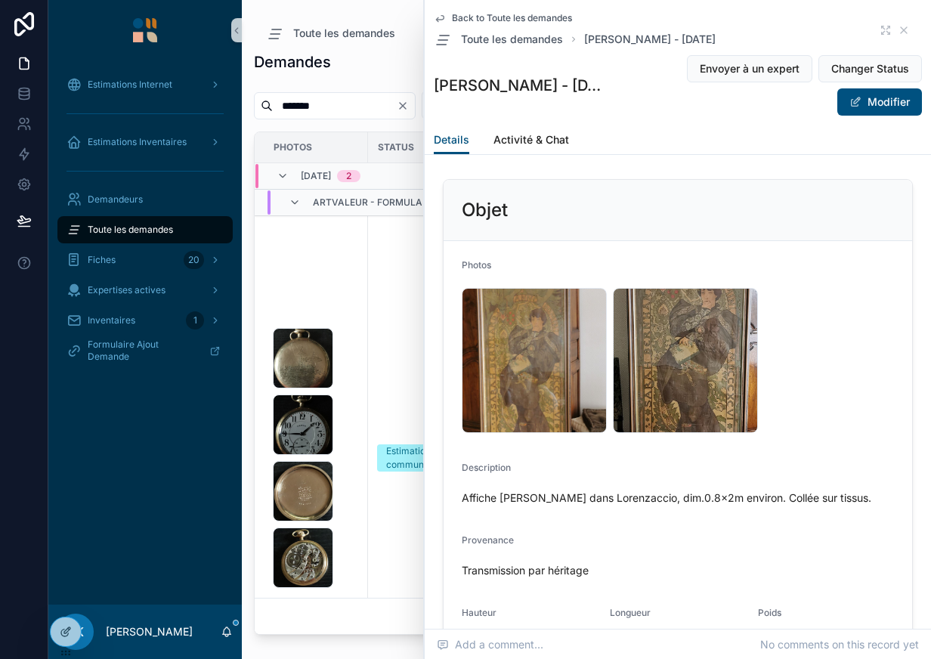 This screenshot has width=931, height=659. I want to click on a: Expertises actives, so click(145, 290).